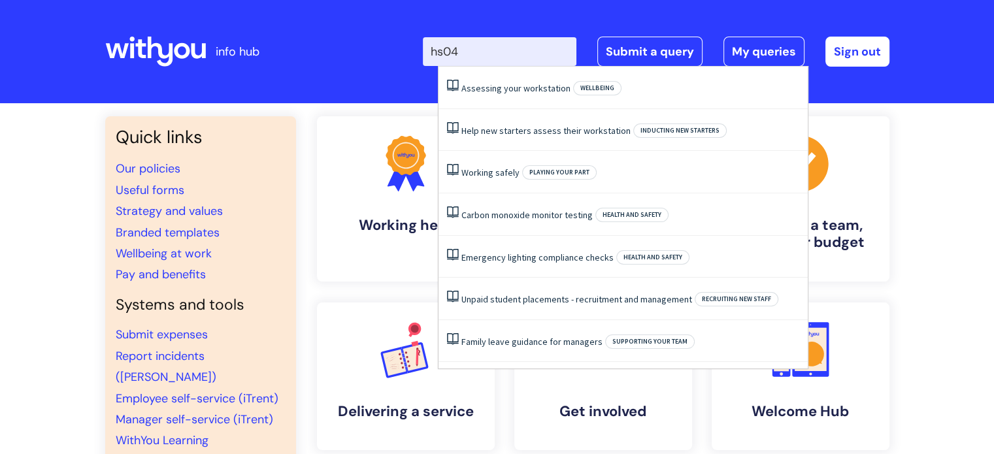 The image size is (994, 454). Describe the element at coordinates (406, 199) in the screenshot. I see `a: Working here` at that location.